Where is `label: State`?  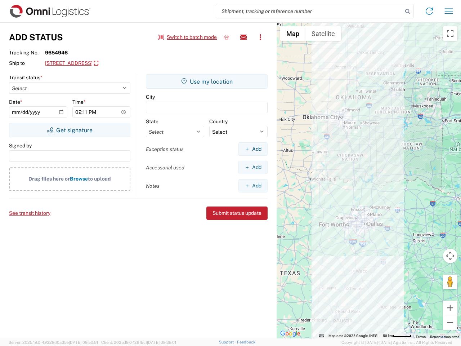 label: State is located at coordinates (152, 121).